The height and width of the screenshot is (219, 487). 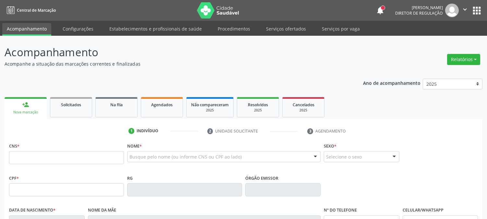 I want to click on a: Serviços ofertados, so click(x=286, y=29).